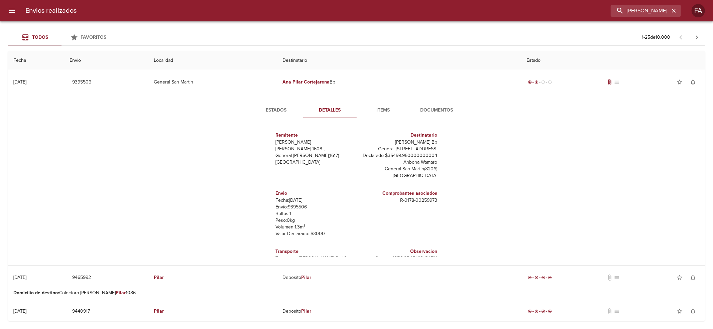 The width and height of the screenshot is (713, 329). Describe the element at coordinates (12, 11) in the screenshot. I see `button: menu` at that location.